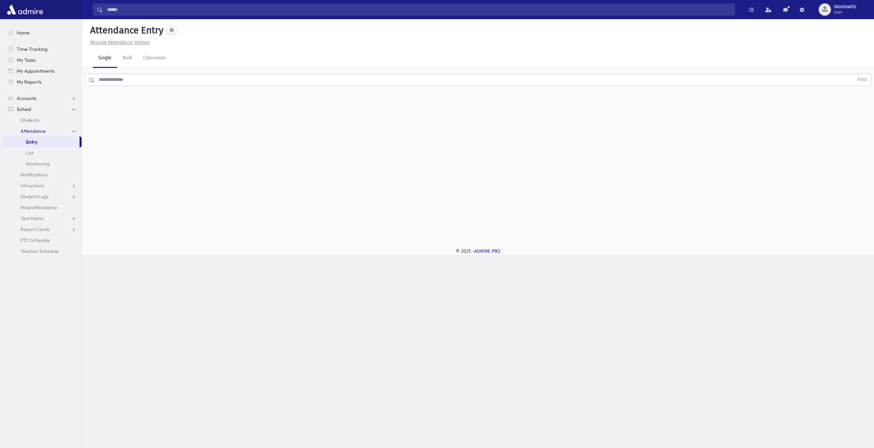 The width and height of the screenshot is (874, 448). I want to click on span: skoslowitz, so click(845, 7).